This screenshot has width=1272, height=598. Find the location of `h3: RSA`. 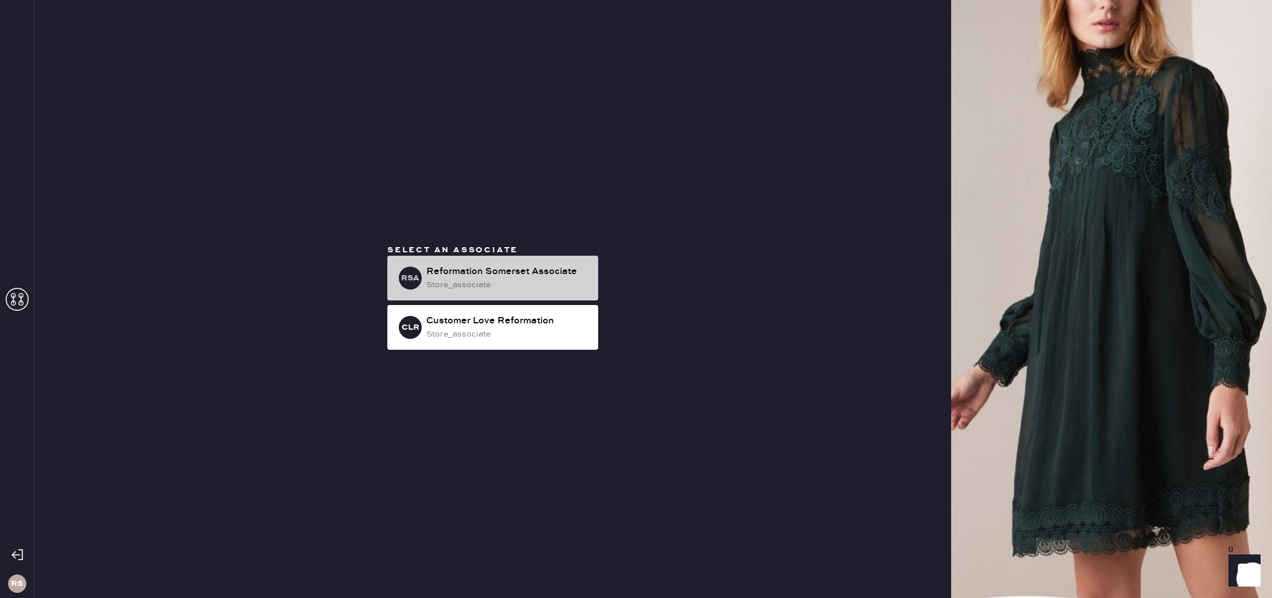

h3: RSA is located at coordinates (410, 278).